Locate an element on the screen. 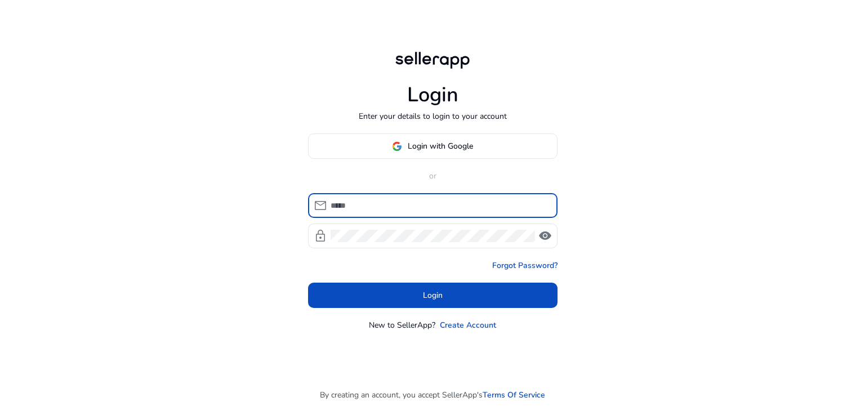  span: visibility is located at coordinates (545, 236).